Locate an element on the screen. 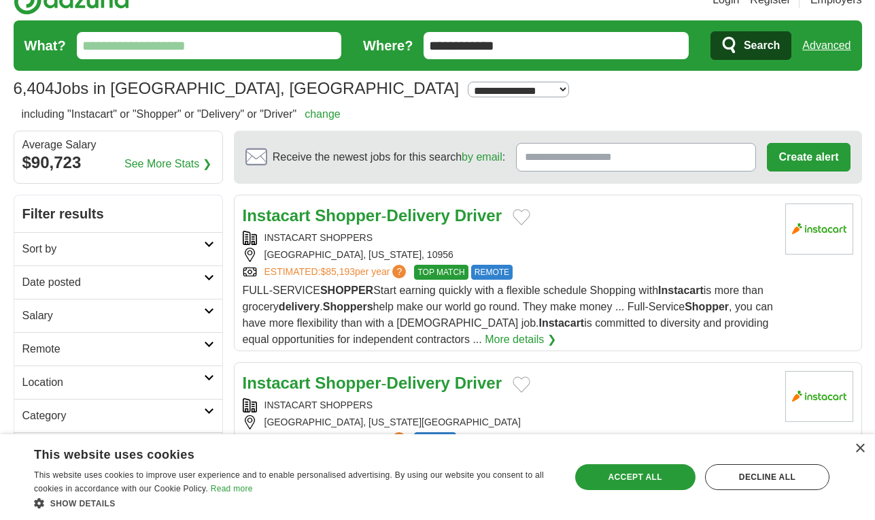  span: This website uses cookies to improve user experience and to enable personalised advertising. By u... is located at coordinates (289, 482).